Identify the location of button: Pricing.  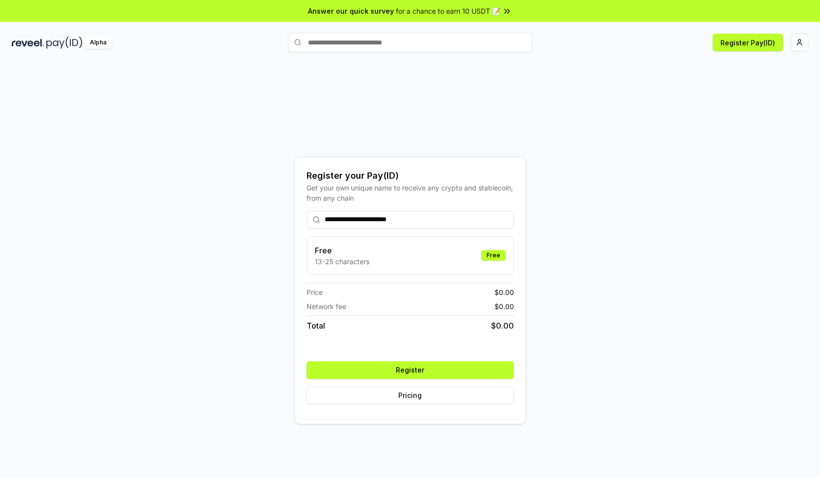
(410, 395).